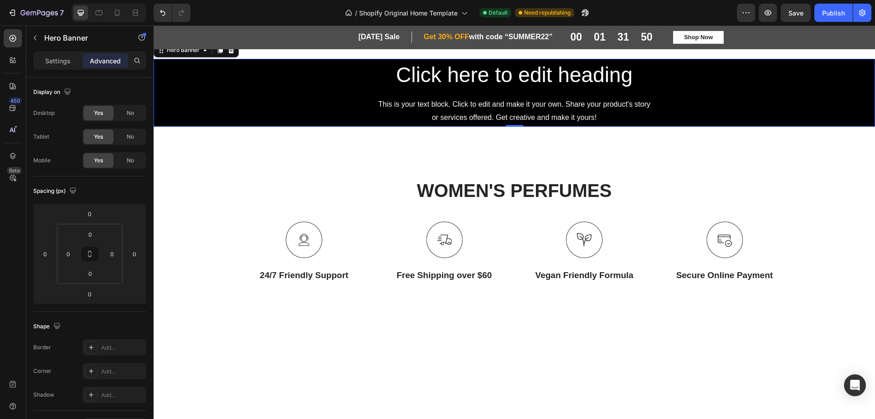 The width and height of the screenshot is (875, 419). I want to click on p: 7, so click(61, 13).